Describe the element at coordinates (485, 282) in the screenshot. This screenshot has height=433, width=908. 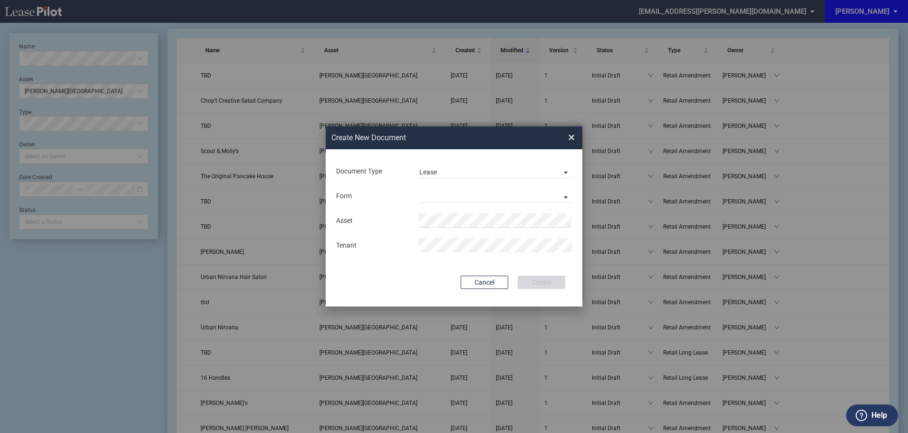
I see `button: Cancel` at that location.